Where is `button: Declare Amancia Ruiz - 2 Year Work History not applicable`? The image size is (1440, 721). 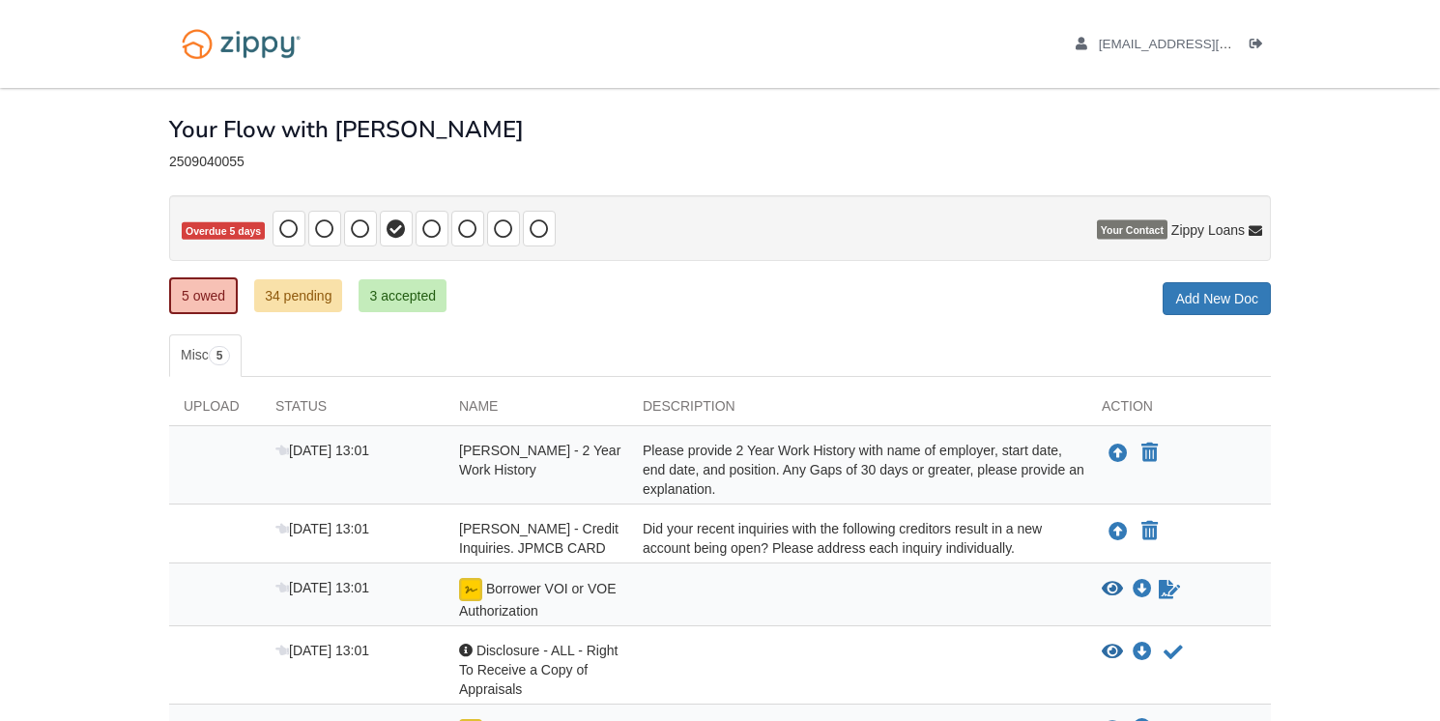 button: Declare Amancia Ruiz - 2 Year Work History not applicable is located at coordinates (1149, 453).